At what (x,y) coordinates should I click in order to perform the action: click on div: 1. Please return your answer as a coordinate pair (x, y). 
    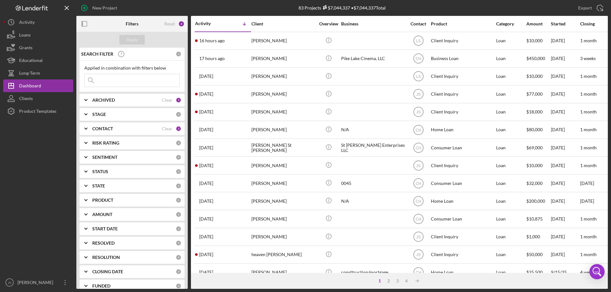
    Looking at the image, I should click on (179, 100).